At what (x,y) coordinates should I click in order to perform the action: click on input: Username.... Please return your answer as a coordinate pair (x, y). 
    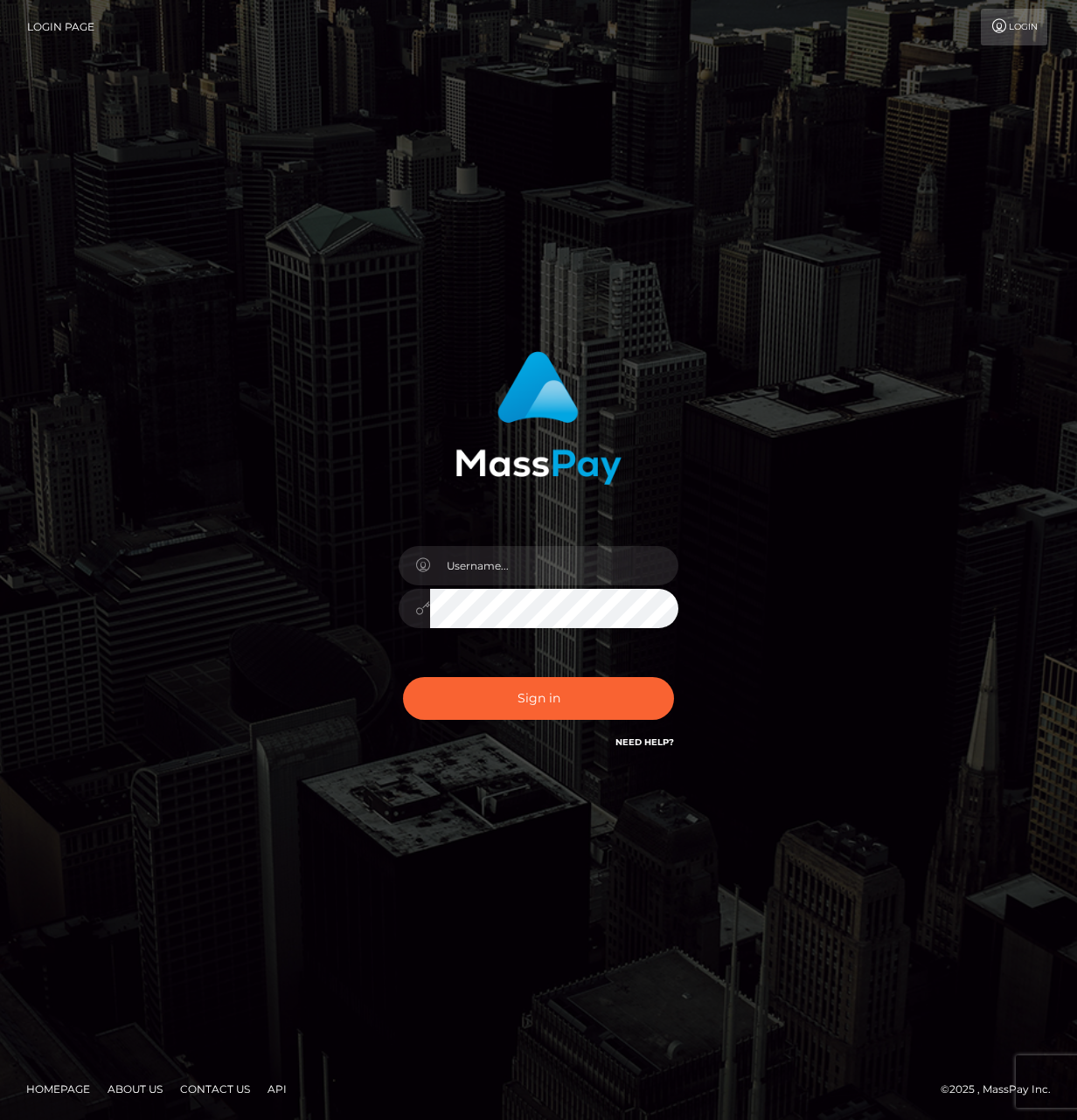
    Looking at the image, I should click on (554, 565).